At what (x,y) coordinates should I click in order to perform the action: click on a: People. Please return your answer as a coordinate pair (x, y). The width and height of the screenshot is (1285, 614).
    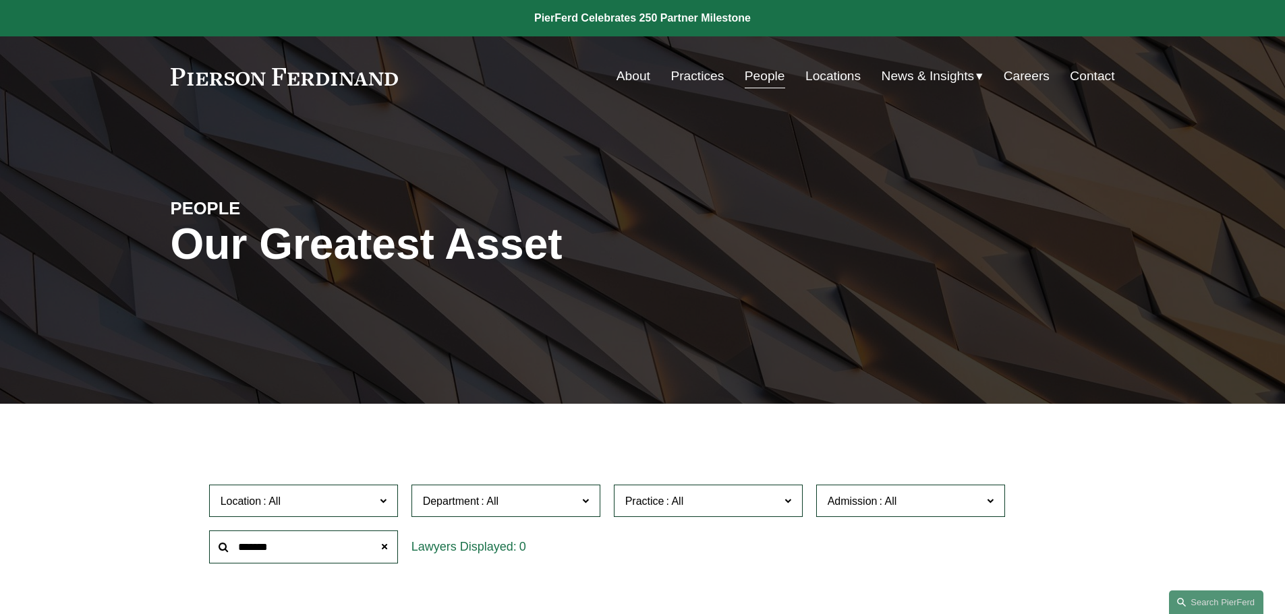
    Looking at the image, I should click on (765, 76).